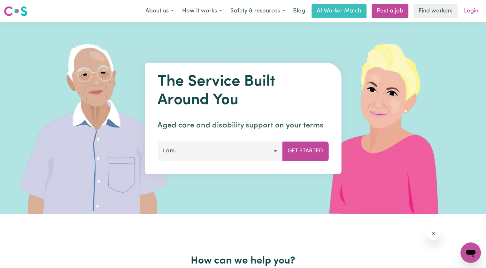  What do you see at coordinates (243, 261) in the screenshot?
I see `h2: How can we help you?` at bounding box center [243, 261].